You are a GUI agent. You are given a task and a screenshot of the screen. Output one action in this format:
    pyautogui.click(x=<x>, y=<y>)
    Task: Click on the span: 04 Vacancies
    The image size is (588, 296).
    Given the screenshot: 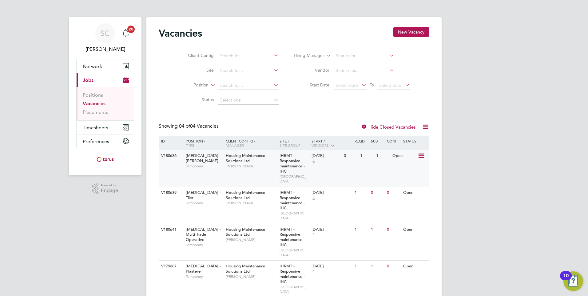 What is the action you would take?
    pyautogui.click(x=199, y=126)
    